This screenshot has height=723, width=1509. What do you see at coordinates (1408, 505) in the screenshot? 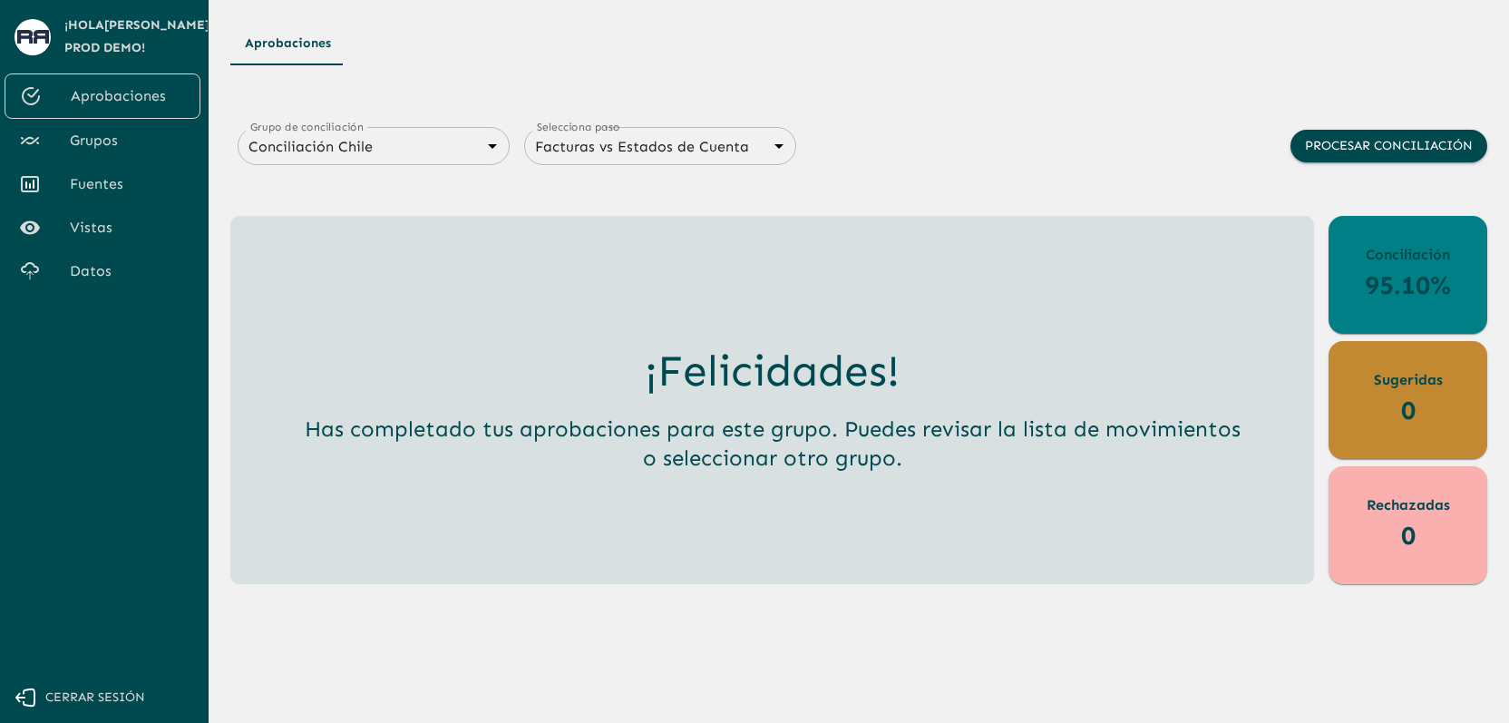
I see `p: Rechazadas` at bounding box center [1408, 505].